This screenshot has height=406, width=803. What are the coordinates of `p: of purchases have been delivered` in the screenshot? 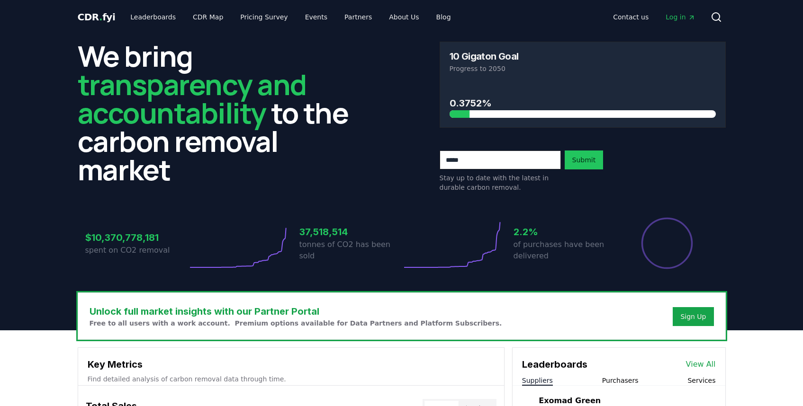 It's located at (564, 250).